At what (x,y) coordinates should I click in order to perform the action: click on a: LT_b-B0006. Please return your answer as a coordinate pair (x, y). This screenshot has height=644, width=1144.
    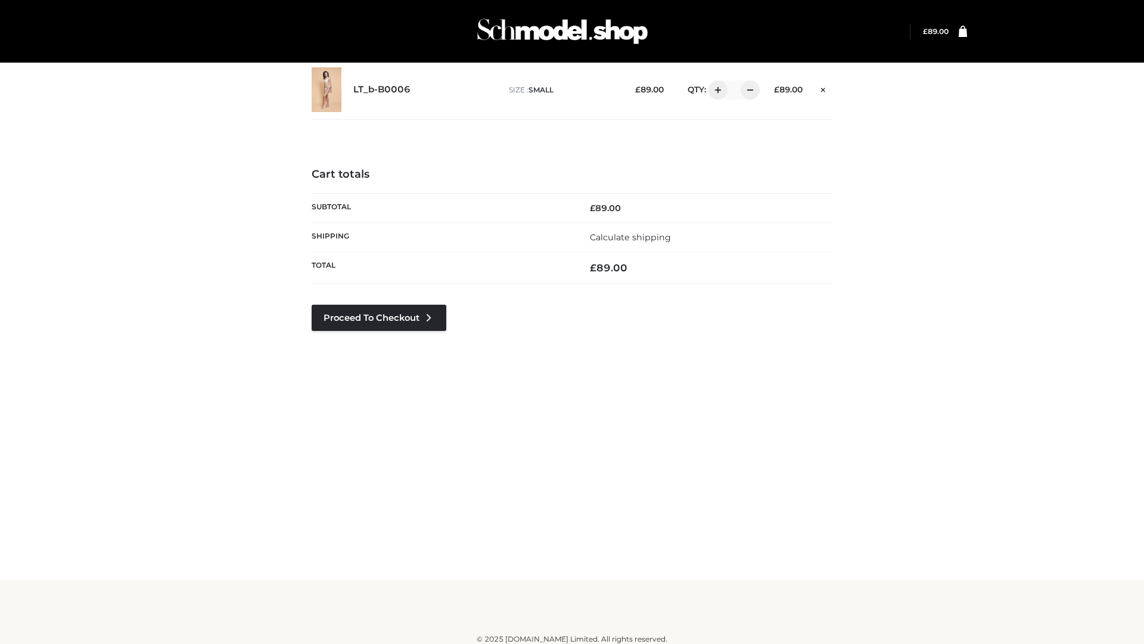
    Looking at the image, I should click on (382, 89).